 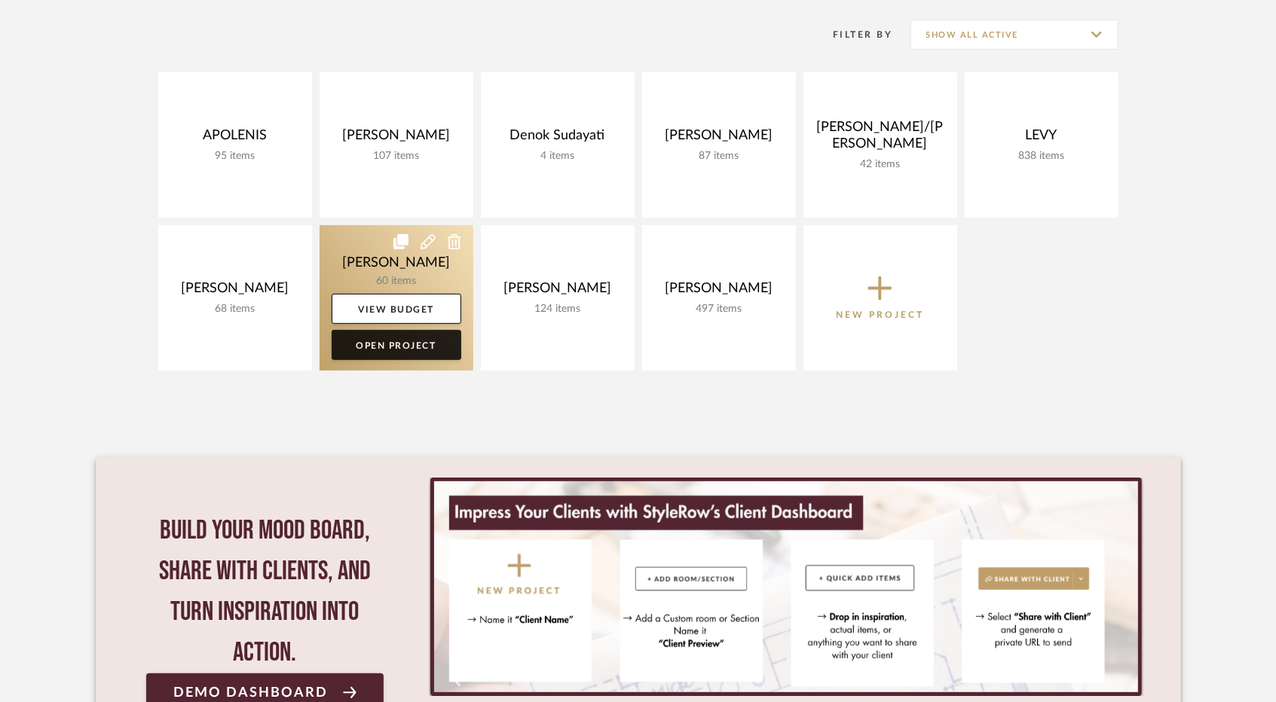 I want to click on img: StyleRow_Client_Dashboard_Banner__1_.png, so click(x=785, y=587).